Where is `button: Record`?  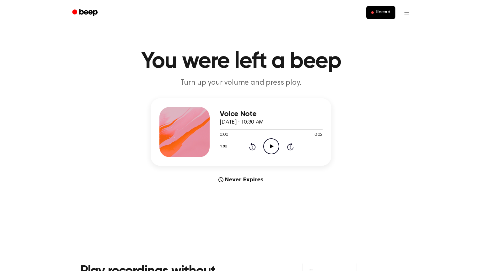
button: Record is located at coordinates (381, 13).